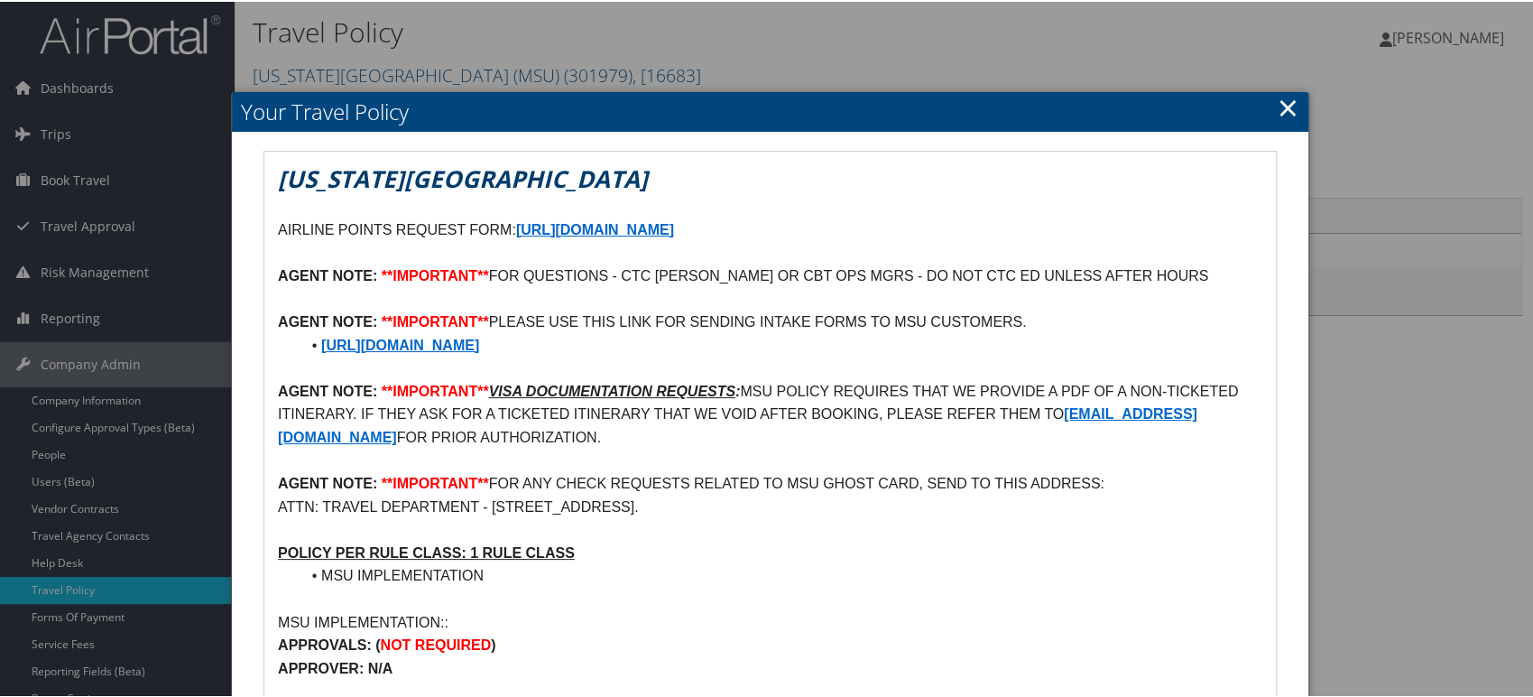 Image resolution: width=1533 pixels, height=697 pixels. What do you see at coordinates (613, 389) in the screenshot?
I see `u: VISA DOCUMENTATION REQUESTS` at bounding box center [613, 389].